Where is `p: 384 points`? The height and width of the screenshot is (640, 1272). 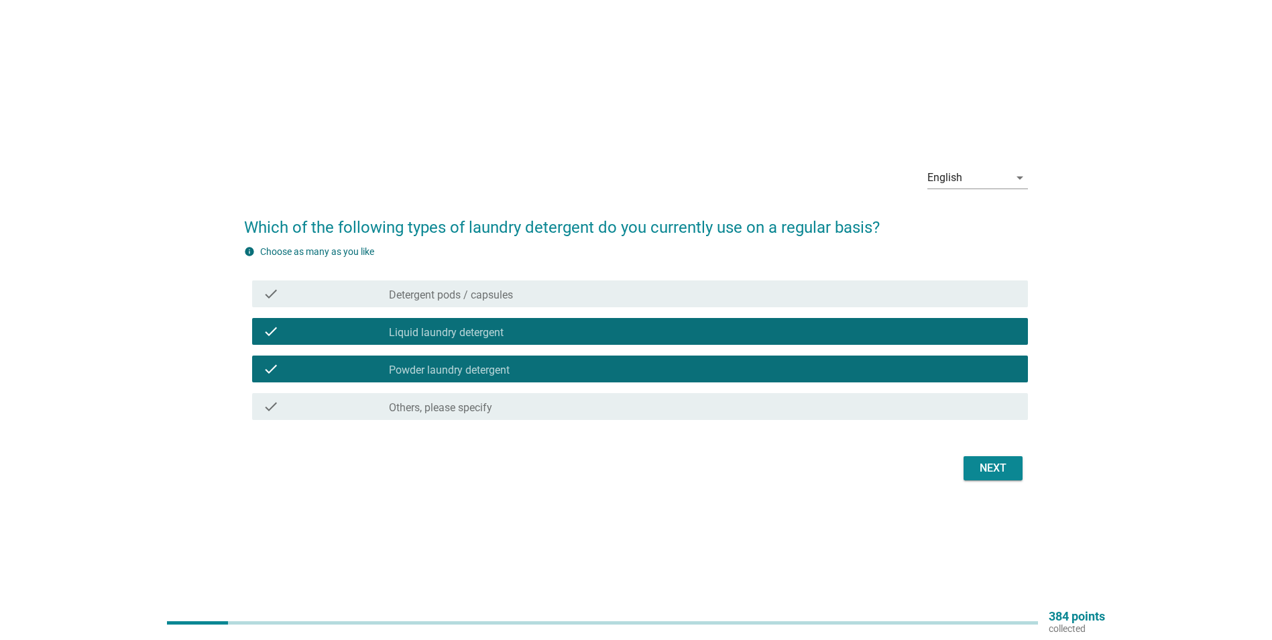 p: 384 points is located at coordinates (1077, 616).